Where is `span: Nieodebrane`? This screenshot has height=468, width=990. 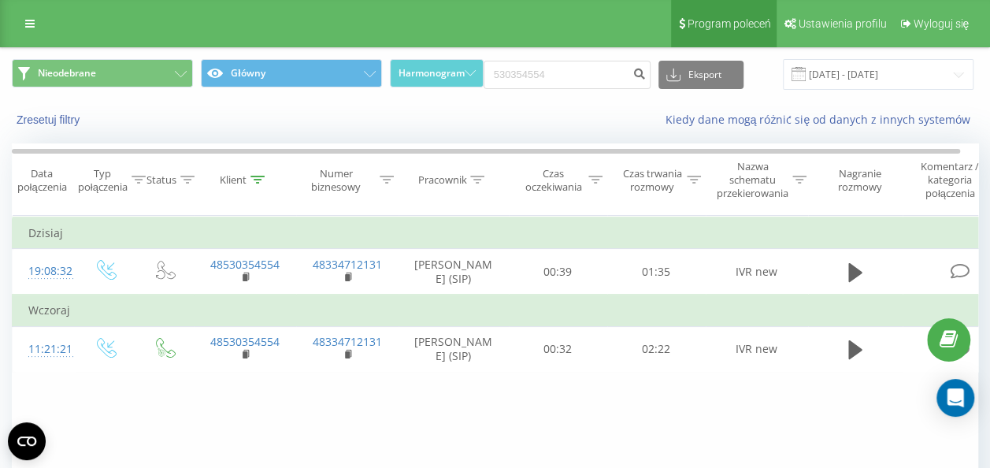
span: Nieodebrane is located at coordinates (67, 73).